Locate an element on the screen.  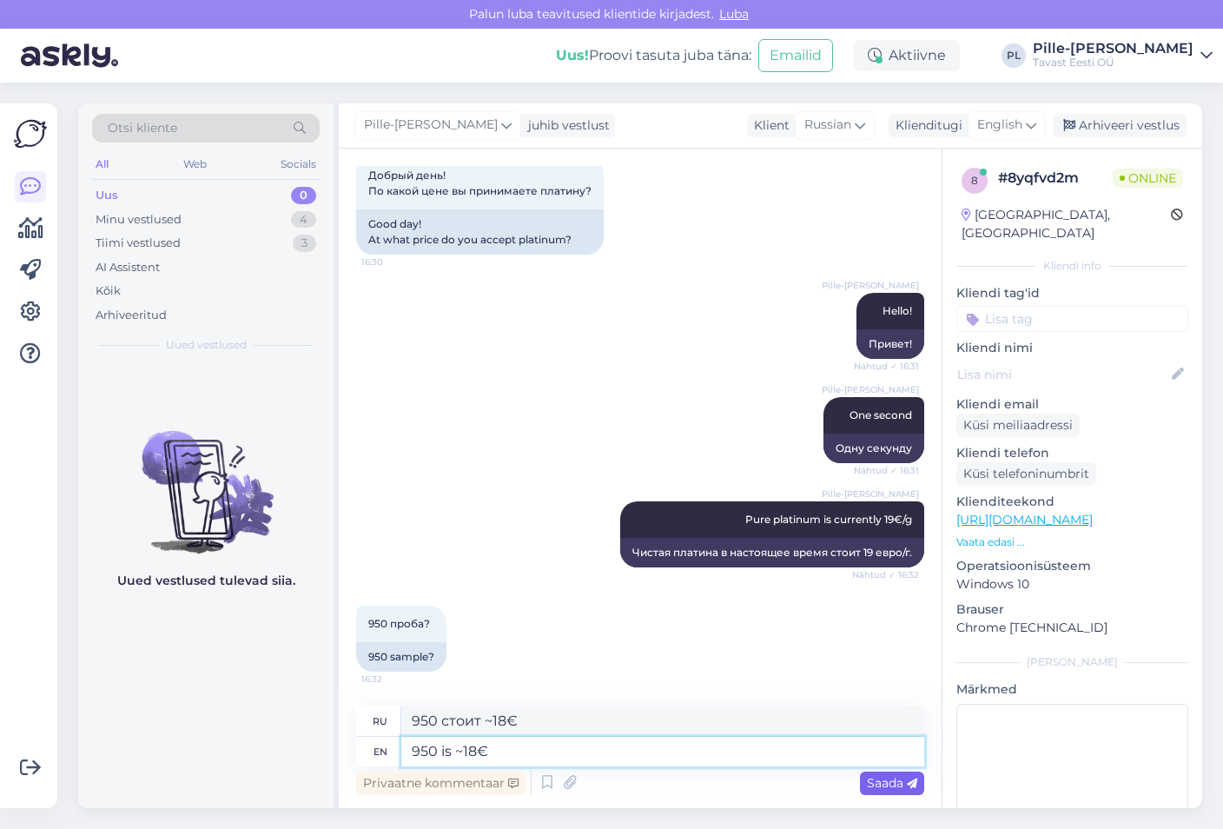
div: Proovi tasuta juba täna: is located at coordinates (653, 56).